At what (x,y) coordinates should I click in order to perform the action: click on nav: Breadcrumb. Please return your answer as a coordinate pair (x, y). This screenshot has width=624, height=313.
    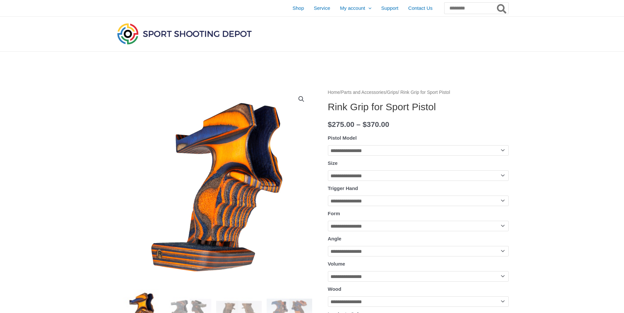
    Looking at the image, I should click on (418, 93).